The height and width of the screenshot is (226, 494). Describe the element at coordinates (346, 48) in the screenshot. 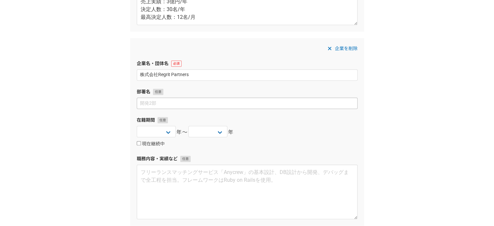

I see `span: 企業を削除` at that location.